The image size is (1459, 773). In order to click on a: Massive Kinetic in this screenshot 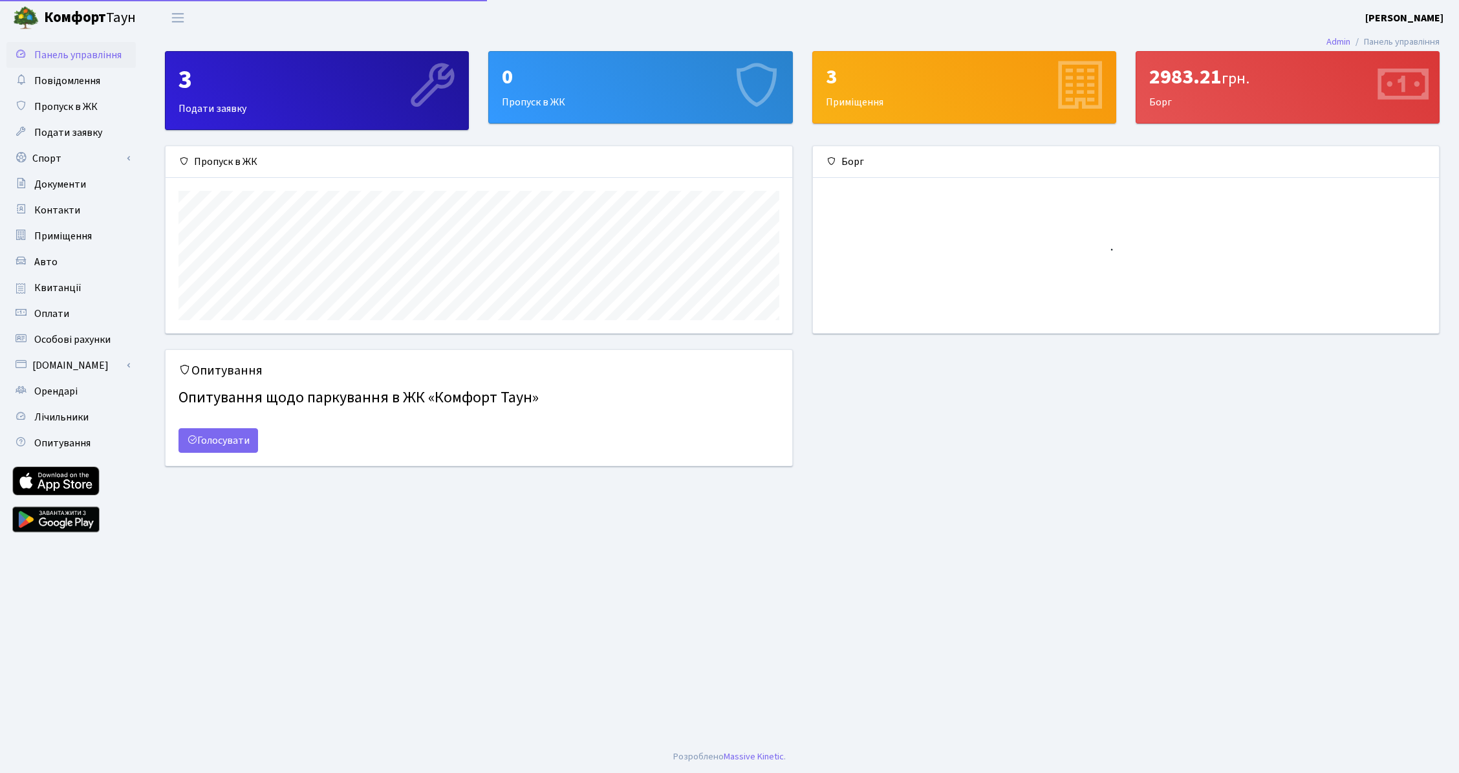, I will do `click(754, 756)`.